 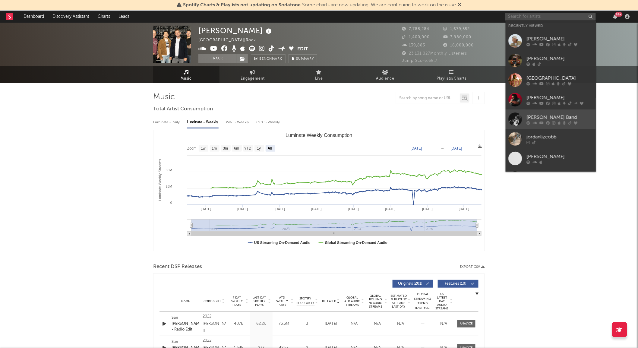 I want to click on a: Discovery Assistant, so click(x=71, y=17).